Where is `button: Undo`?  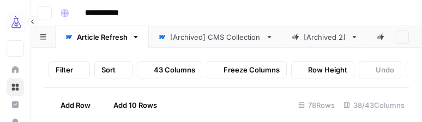
button: Undo is located at coordinates (380, 70).